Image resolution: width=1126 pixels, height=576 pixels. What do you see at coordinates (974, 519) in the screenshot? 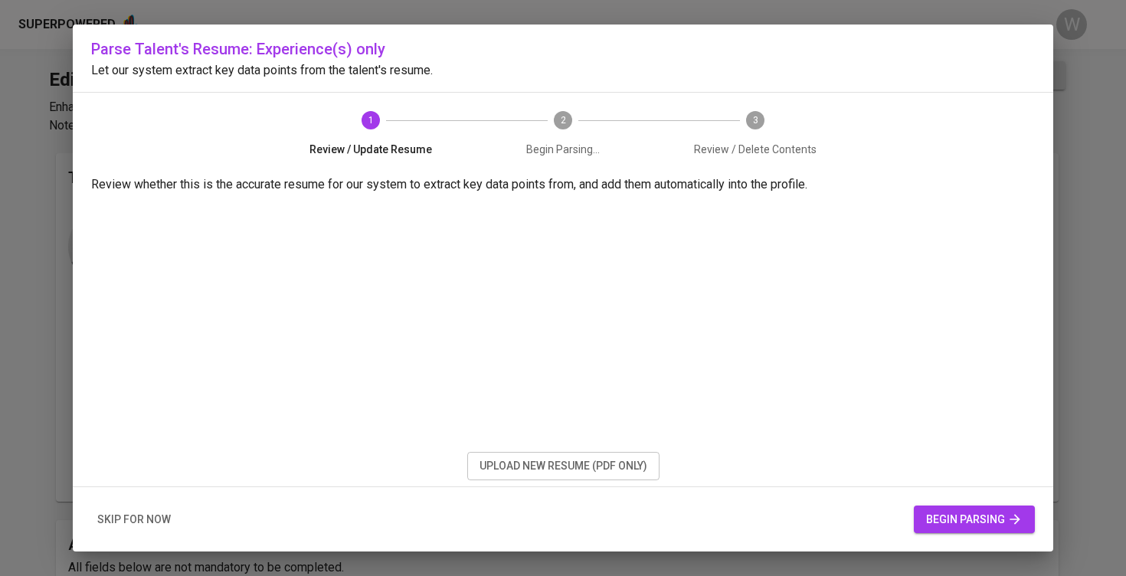
I see `span: begin parsing` at bounding box center [974, 519].